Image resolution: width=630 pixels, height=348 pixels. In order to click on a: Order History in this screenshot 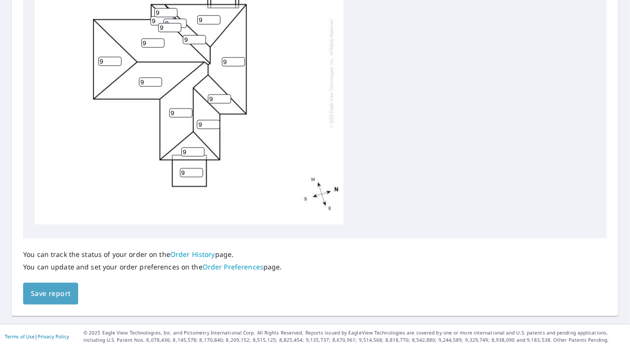, I will do `click(192, 254)`.